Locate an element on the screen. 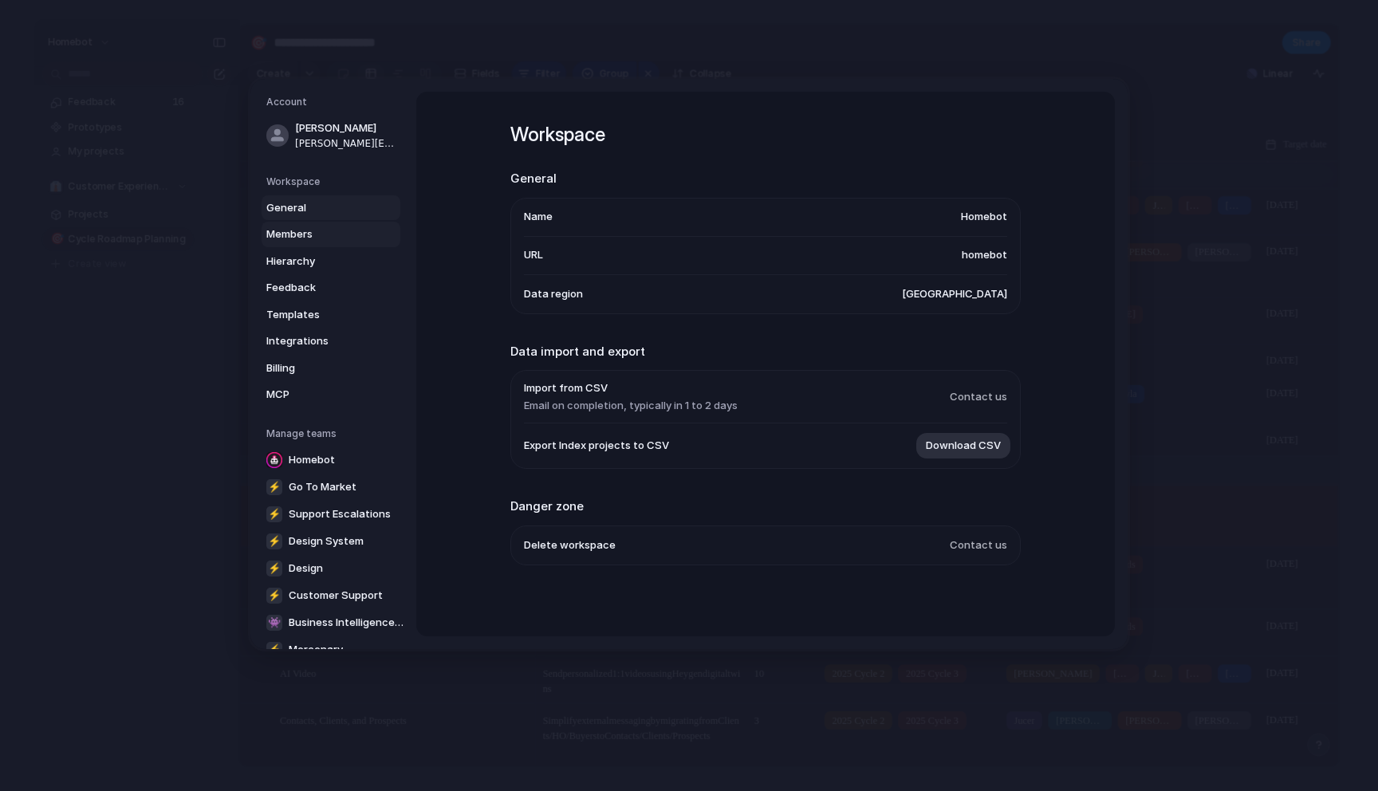  span: Mercenary is located at coordinates (316, 650).